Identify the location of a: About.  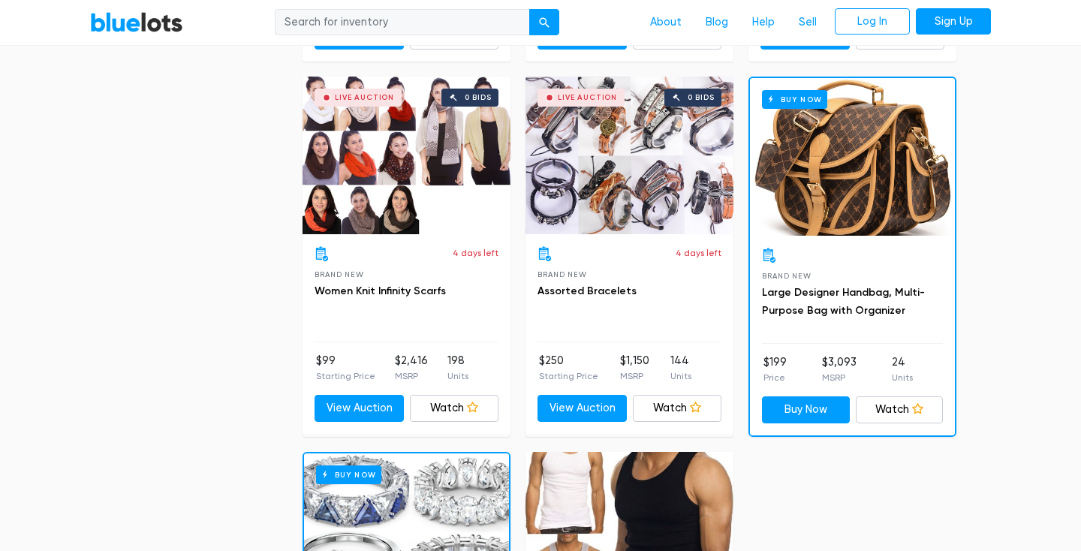
(666, 23).